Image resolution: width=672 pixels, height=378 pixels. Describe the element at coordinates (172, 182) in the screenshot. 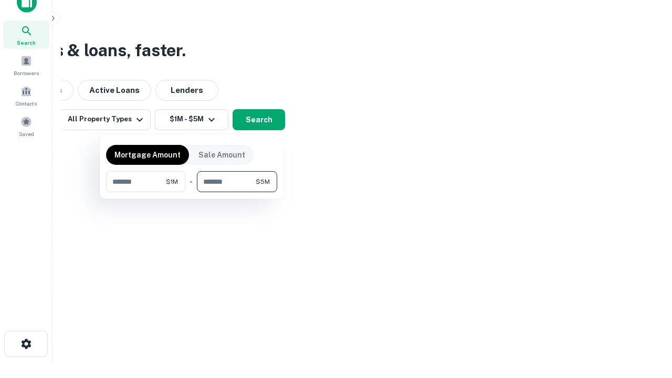

I see `span: $1M` at that location.